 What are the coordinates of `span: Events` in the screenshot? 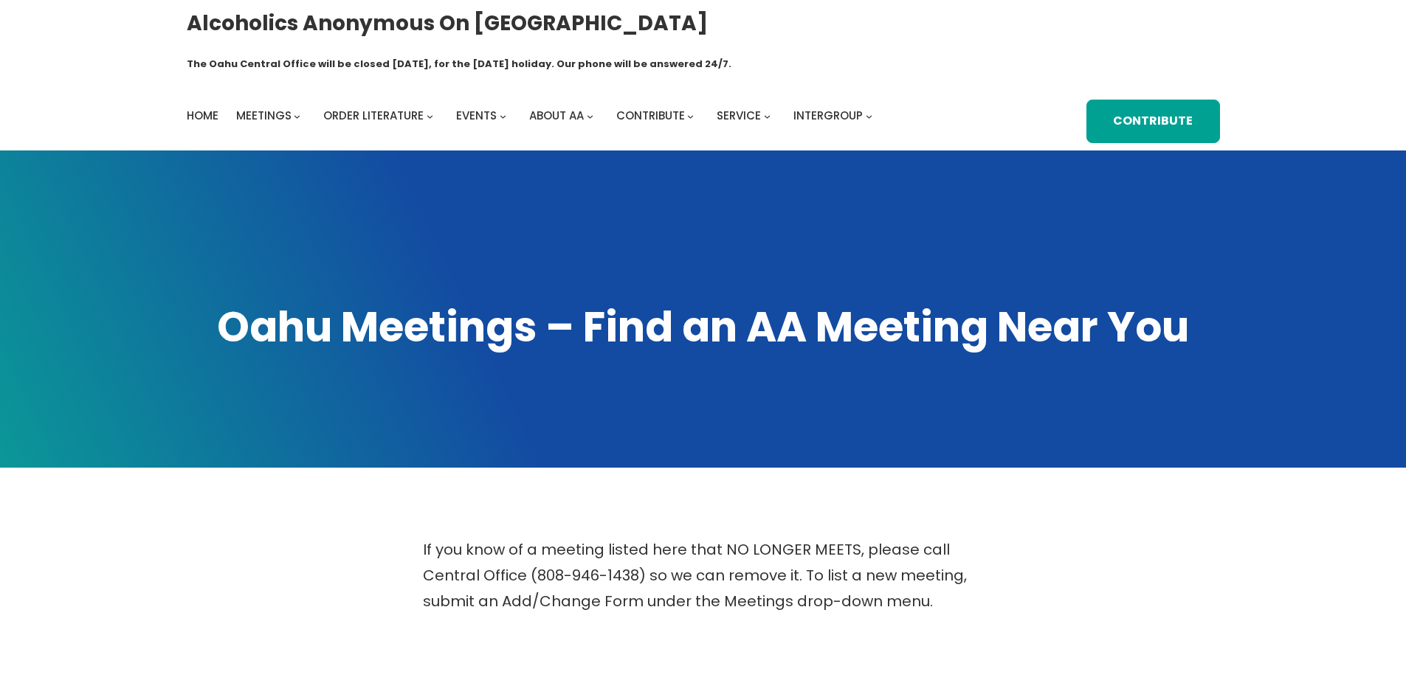 It's located at (476, 115).